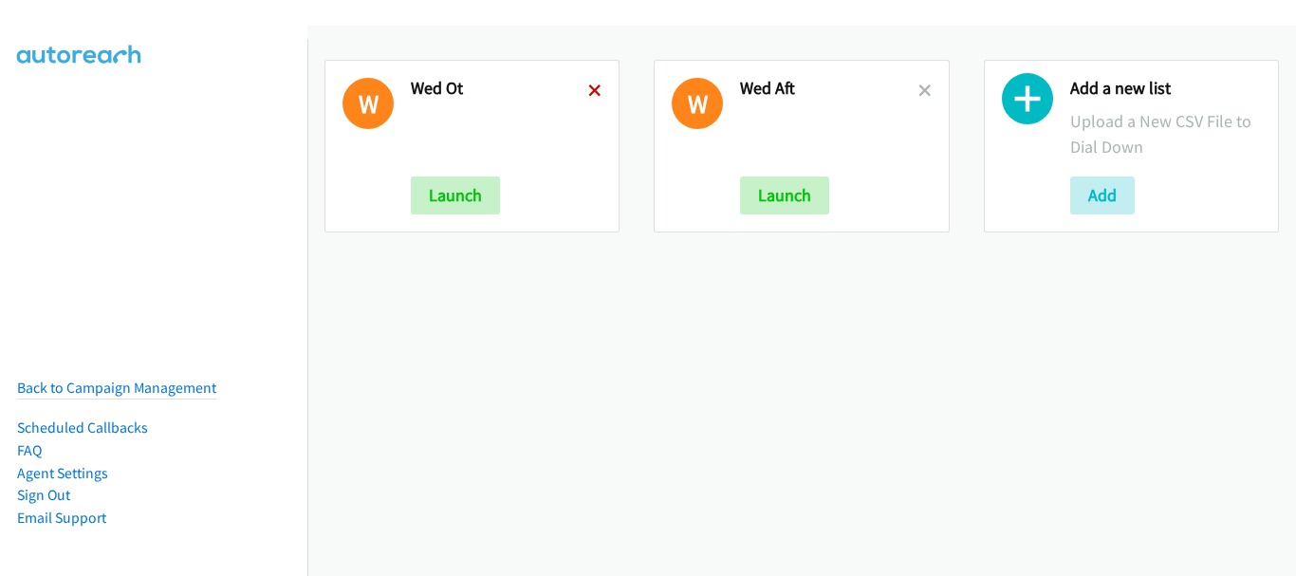 This screenshot has height=576, width=1296. What do you see at coordinates (1165, 88) in the screenshot?
I see `h2: Add a new list` at bounding box center [1165, 88].